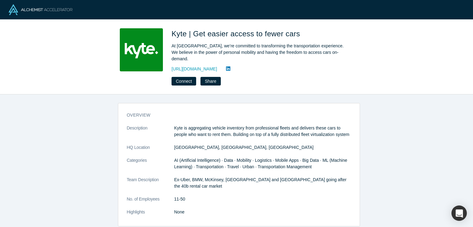 The width and height of the screenshot is (473, 227). What do you see at coordinates (210, 81) in the screenshot?
I see `button: Share` at bounding box center [210, 81].